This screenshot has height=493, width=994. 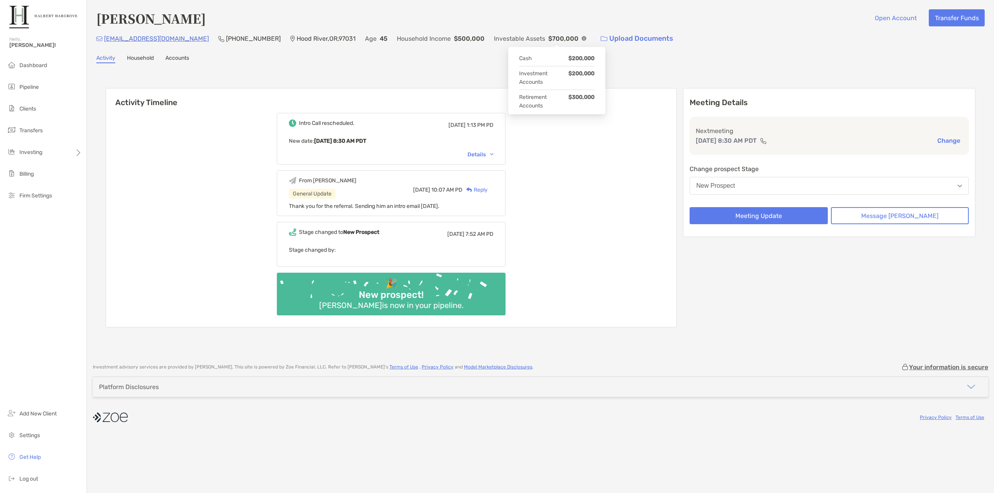 What do you see at coordinates (581, 102) in the screenshot?
I see `strong: $300,000` at bounding box center [581, 102].